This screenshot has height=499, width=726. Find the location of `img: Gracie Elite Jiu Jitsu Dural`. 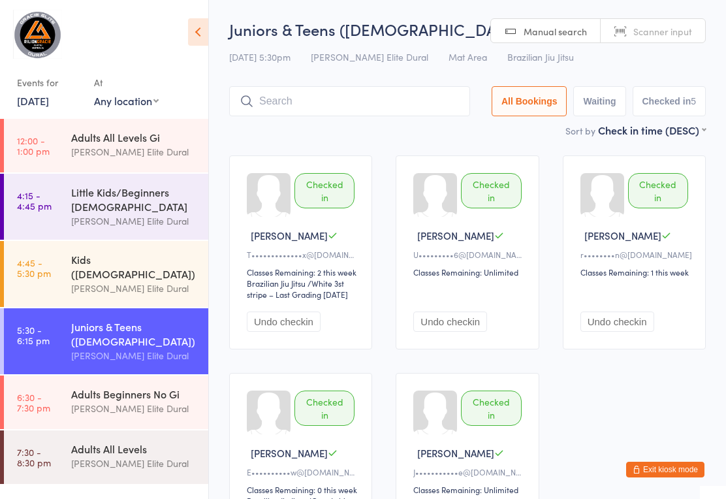

img: Gracie Elite Jiu Jitsu Dural is located at coordinates (37, 34).